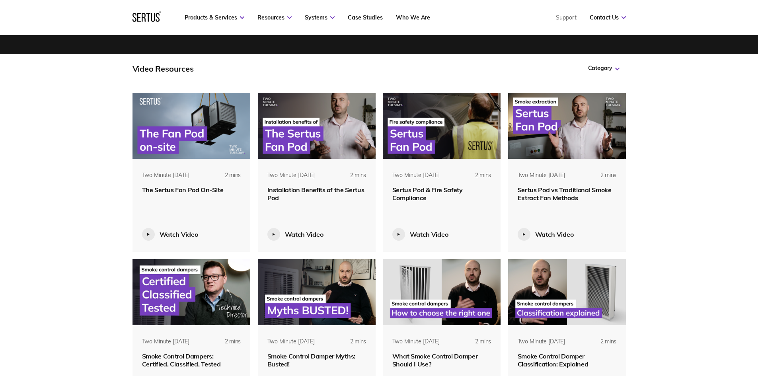  Describe the element at coordinates (311, 360) in the screenshot. I see `span: Smoke Control Damper Myths: Busted!` at that location.